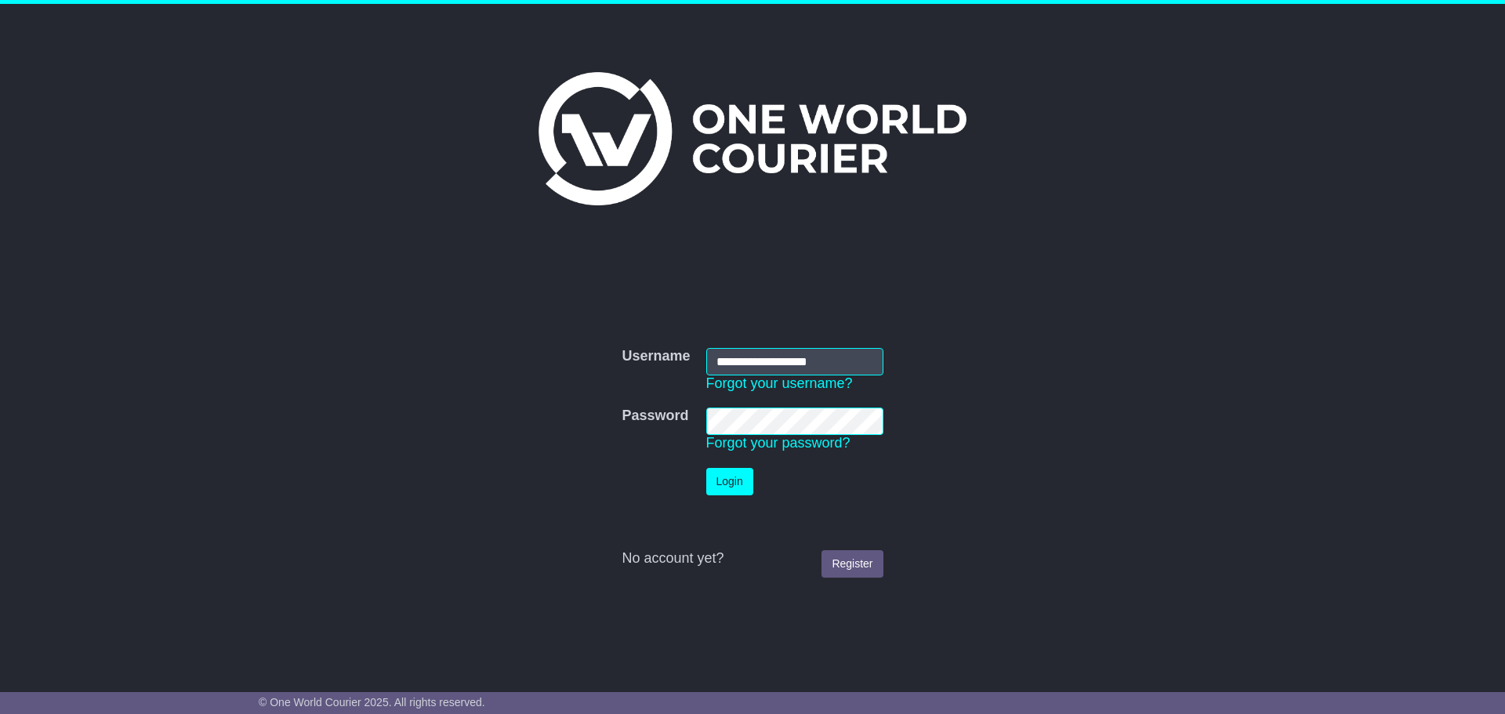 The image size is (1505, 714). Describe the element at coordinates (654, 416) in the screenshot. I see `label: Password` at that location.